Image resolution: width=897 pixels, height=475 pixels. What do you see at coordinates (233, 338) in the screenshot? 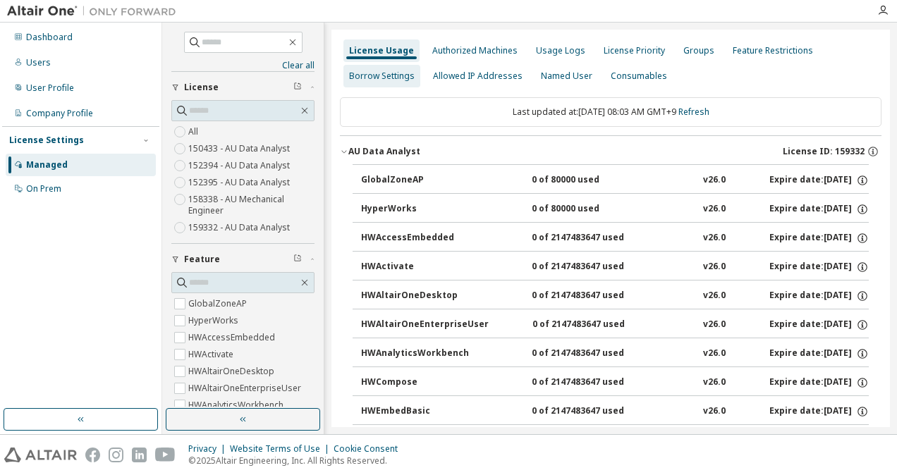
I see `label: HWAccessEmbedded` at bounding box center [233, 338].